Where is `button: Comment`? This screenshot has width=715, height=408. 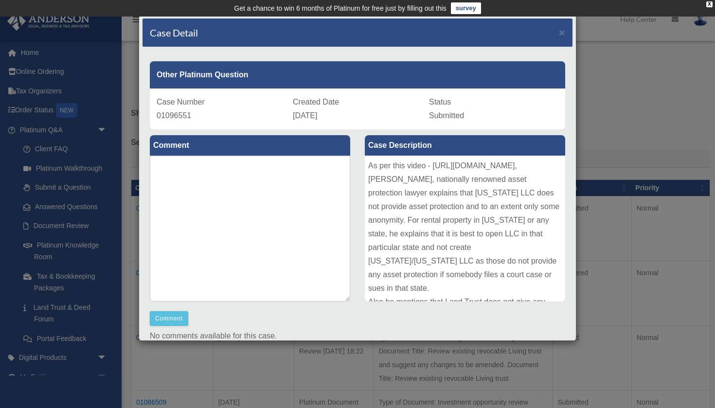 button: Comment is located at coordinates (169, 319).